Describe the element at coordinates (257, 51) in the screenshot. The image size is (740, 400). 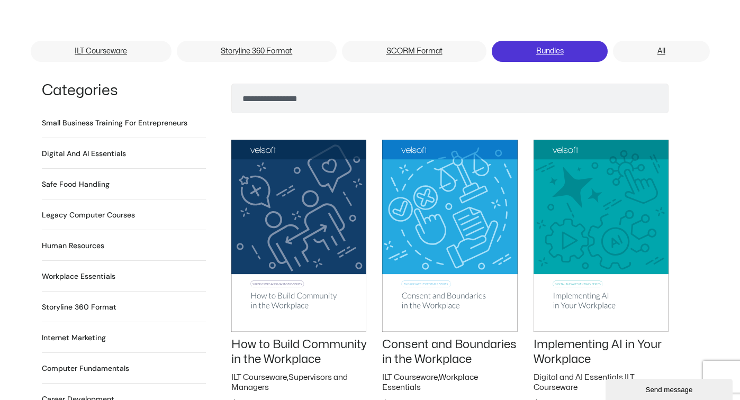
I see `a: Storyline 360 Format` at that location.